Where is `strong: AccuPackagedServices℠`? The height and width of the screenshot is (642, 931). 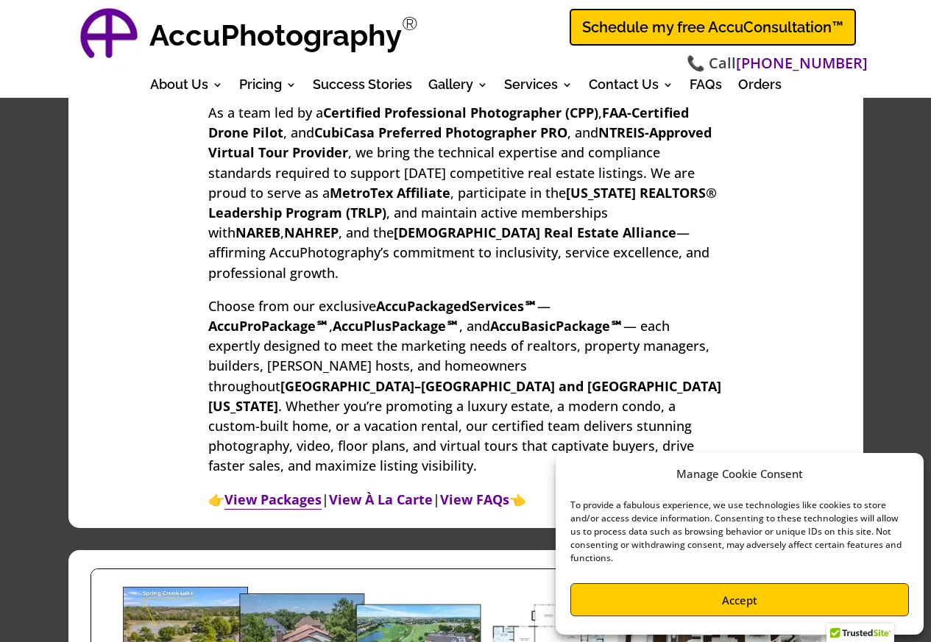 strong: AccuPackagedServices℠ is located at coordinates (456, 306).